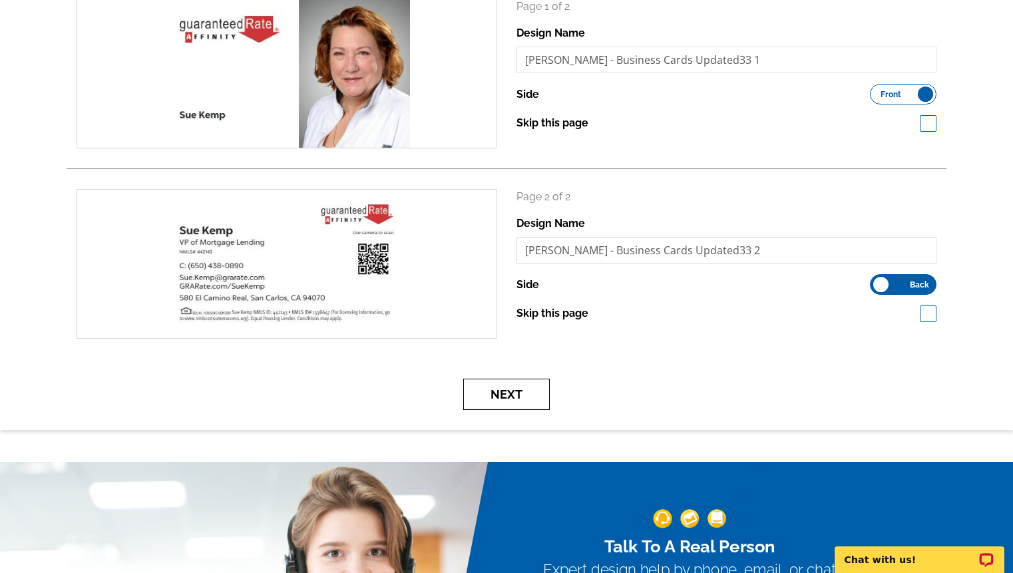  I want to click on img: support-img-1.png, so click(662, 519).